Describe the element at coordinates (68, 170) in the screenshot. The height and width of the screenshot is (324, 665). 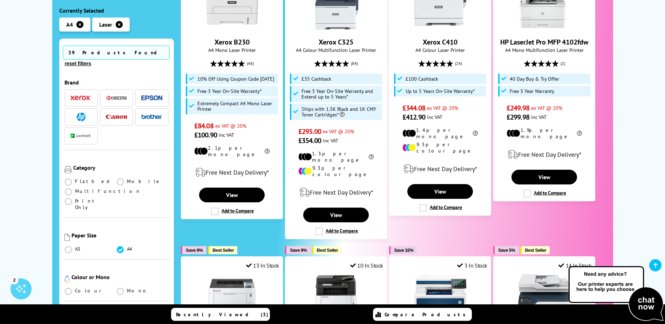
I see `img: Category` at that location.